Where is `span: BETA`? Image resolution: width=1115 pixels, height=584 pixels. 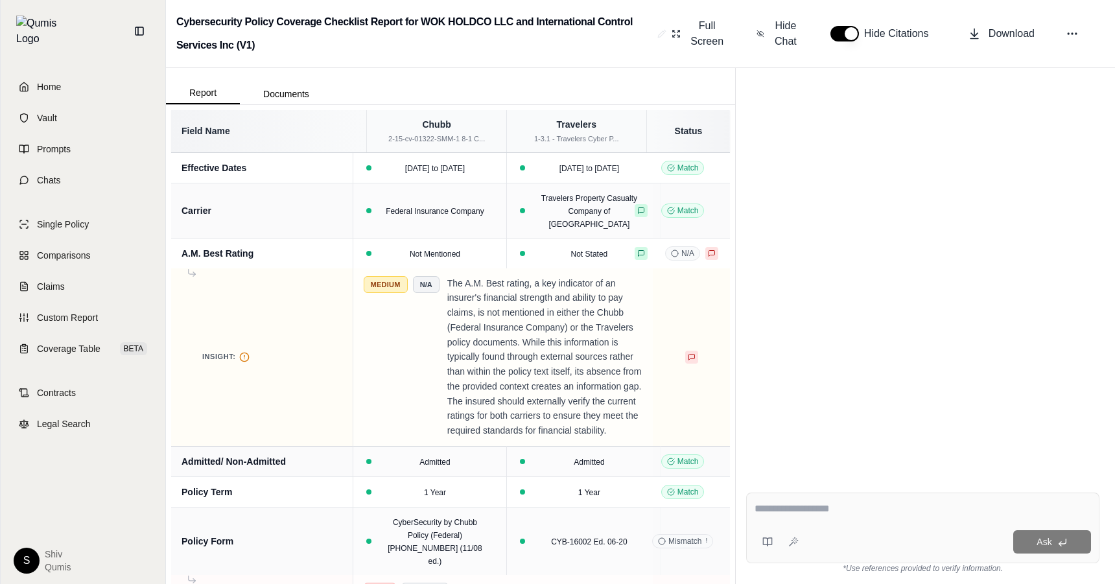 span: BETA is located at coordinates (134, 349).